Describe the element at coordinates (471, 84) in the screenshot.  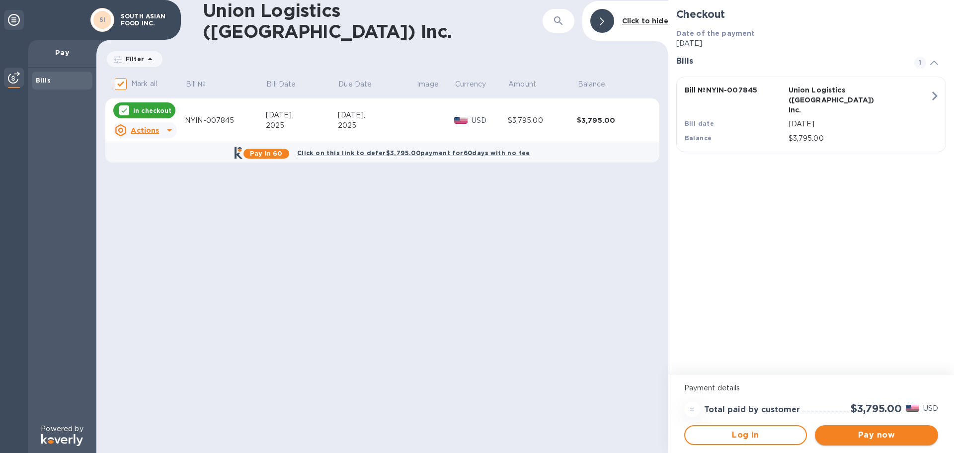
I see `p: Currency` at that location.